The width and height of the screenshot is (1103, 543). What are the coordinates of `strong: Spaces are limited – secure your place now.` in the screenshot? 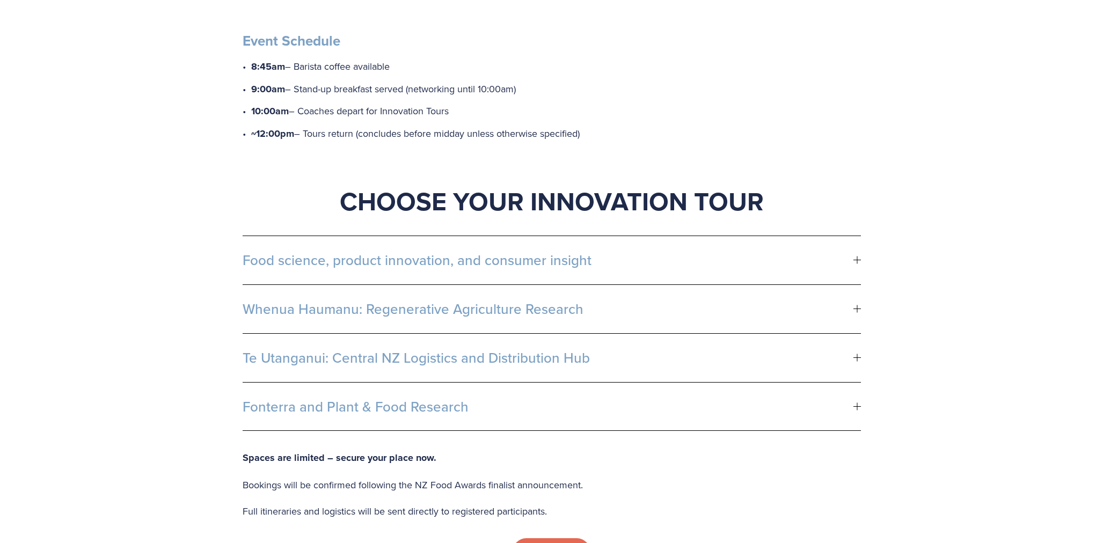 It's located at (339, 458).